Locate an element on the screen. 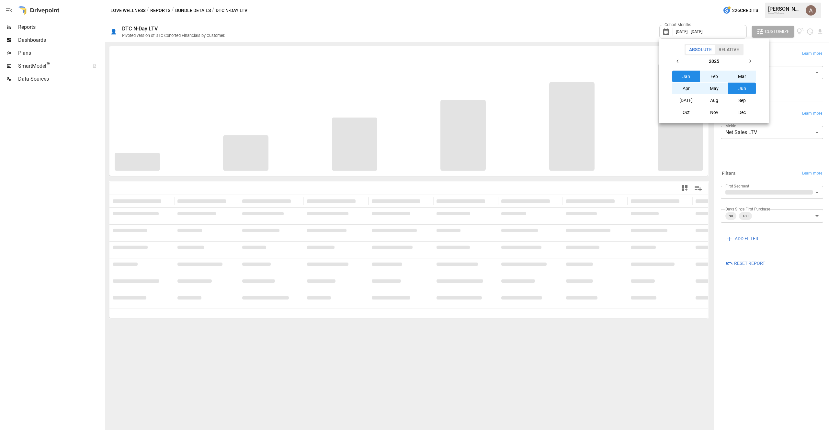 The image size is (829, 430). button: Nov is located at coordinates (714, 112).